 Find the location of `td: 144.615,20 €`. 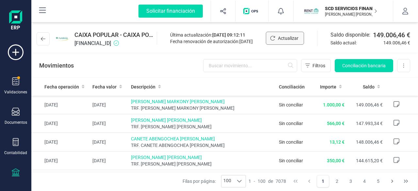

td: 144.615,20 € is located at coordinates (366, 161).